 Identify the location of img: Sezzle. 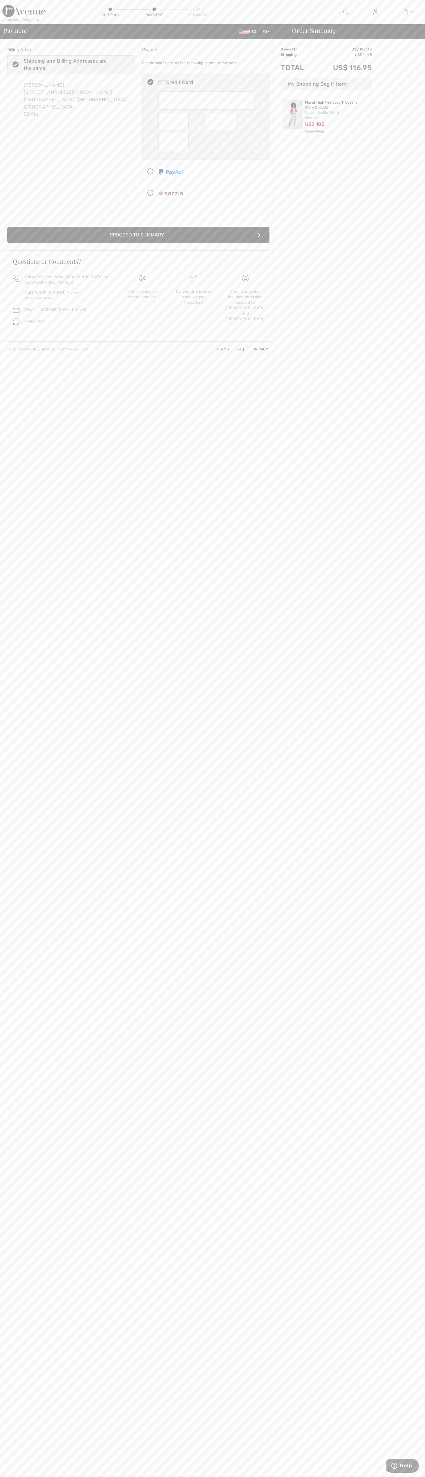
(171, 193).